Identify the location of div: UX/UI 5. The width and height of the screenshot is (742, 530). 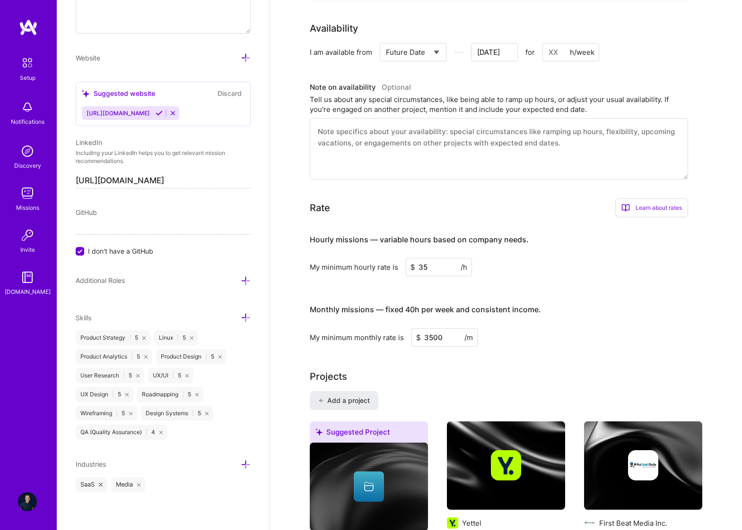
(171, 376).